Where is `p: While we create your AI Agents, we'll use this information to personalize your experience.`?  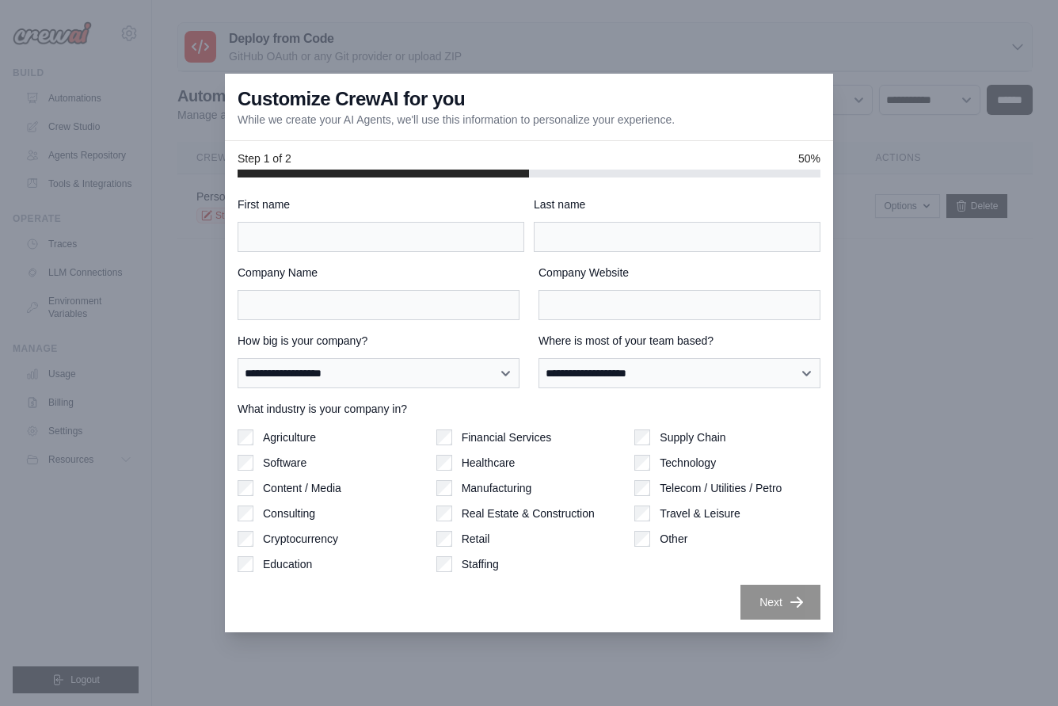
p: While we create your AI Agents, we'll use this information to personalize your experience. is located at coordinates (456, 120).